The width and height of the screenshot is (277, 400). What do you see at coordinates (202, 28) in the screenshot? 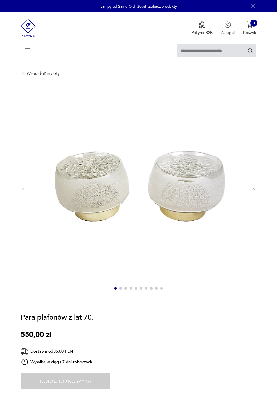
I see `a: Ikona medaluPatyna B2B` at bounding box center [202, 28].